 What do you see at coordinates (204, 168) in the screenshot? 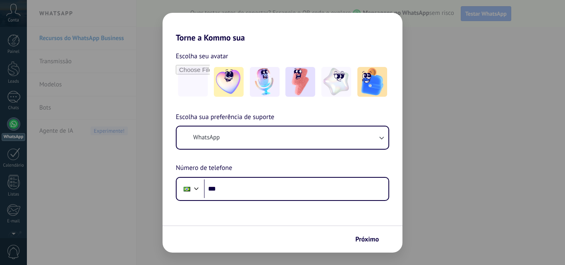
I see `span: Número de telefone` at bounding box center [204, 168].